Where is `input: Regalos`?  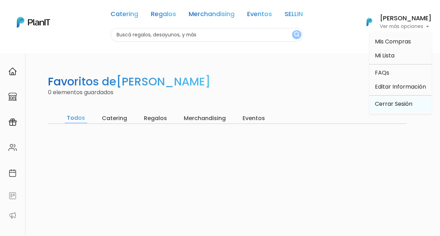 input: Regalos is located at coordinates (155, 118).